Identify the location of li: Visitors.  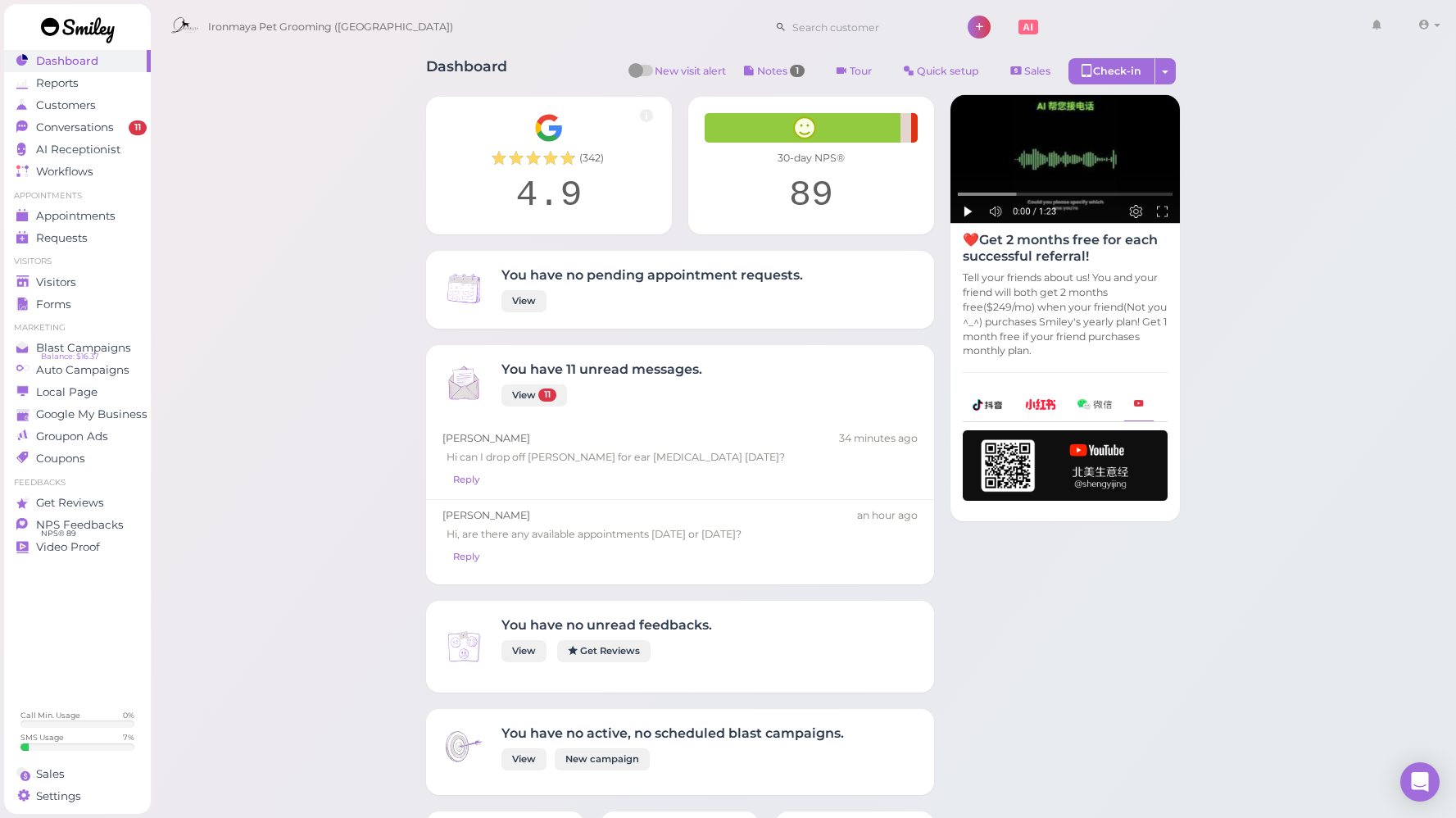
(77, 261).